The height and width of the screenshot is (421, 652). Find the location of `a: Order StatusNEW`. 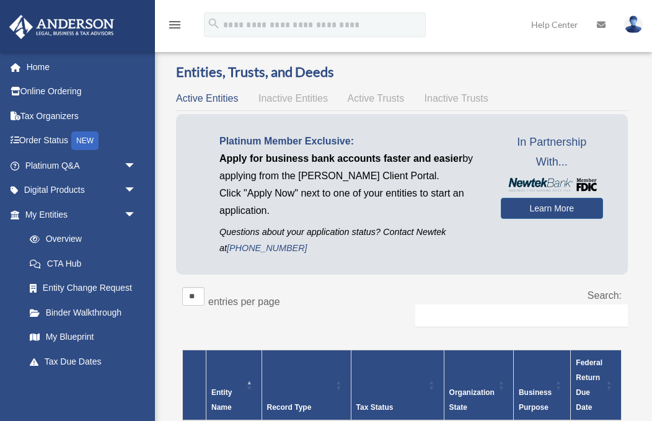

a: Order StatusNEW is located at coordinates (82, 141).